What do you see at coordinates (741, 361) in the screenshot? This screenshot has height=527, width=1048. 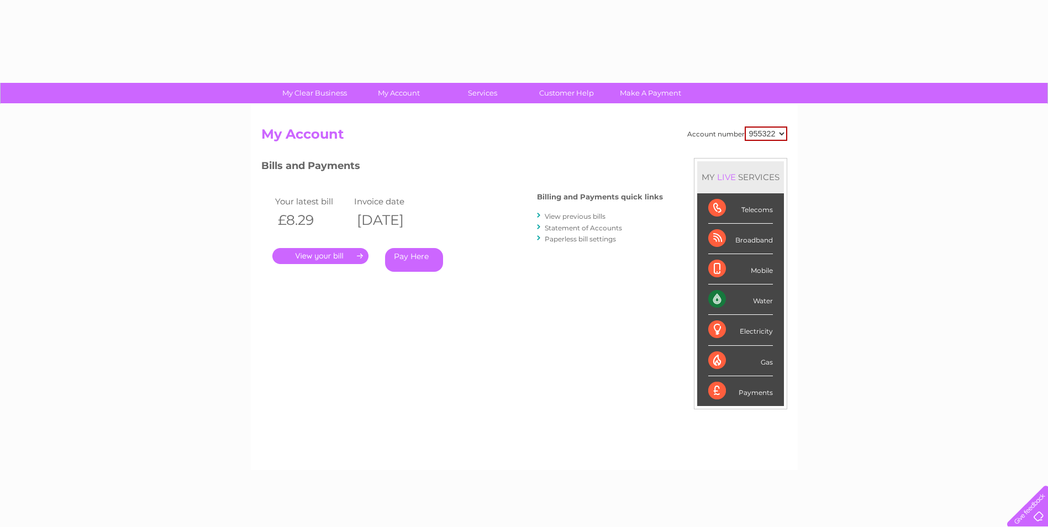 I see `div: Gas` at bounding box center [741, 361].